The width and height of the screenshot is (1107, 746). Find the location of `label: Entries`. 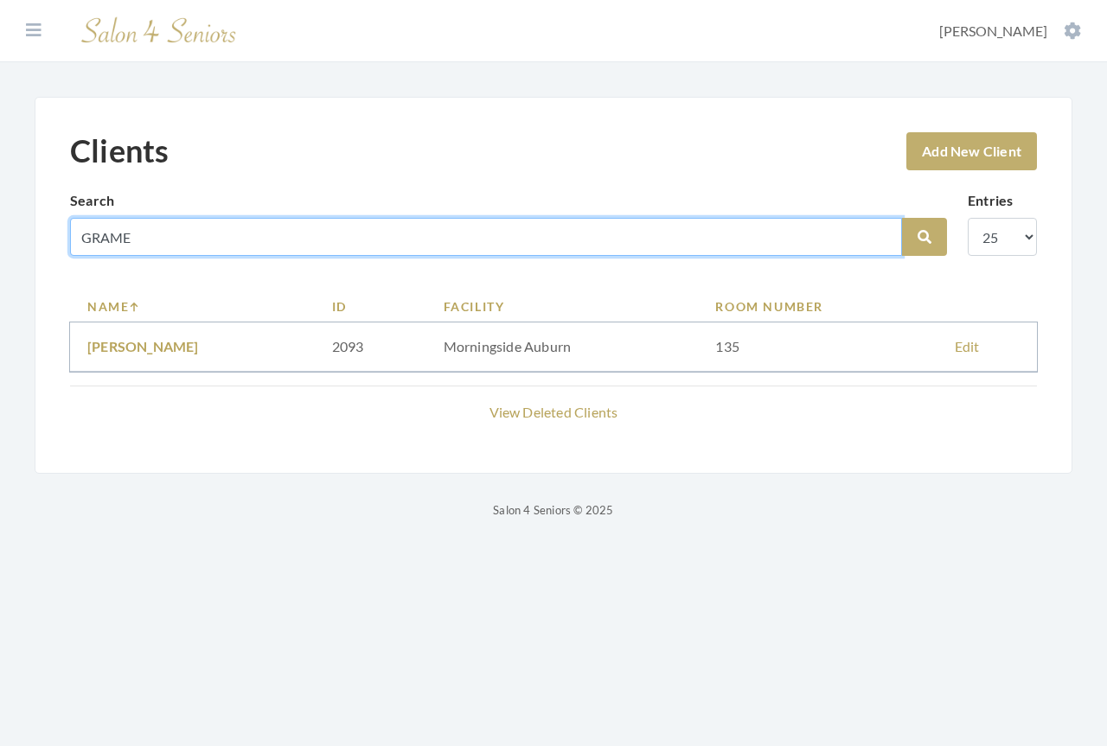

label: Entries is located at coordinates (990, 201).